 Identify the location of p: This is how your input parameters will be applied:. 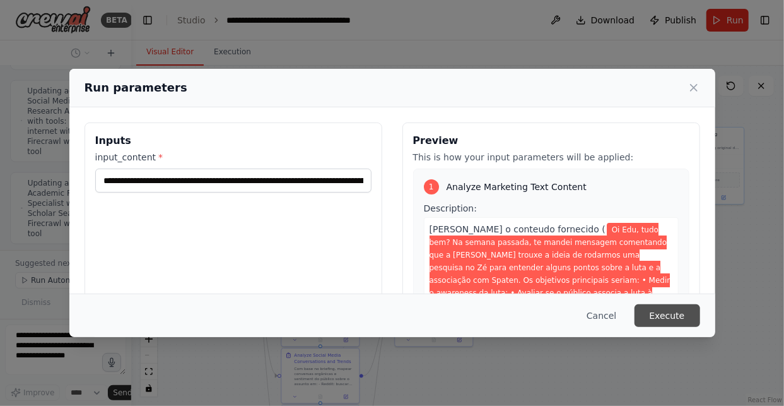
(552, 157).